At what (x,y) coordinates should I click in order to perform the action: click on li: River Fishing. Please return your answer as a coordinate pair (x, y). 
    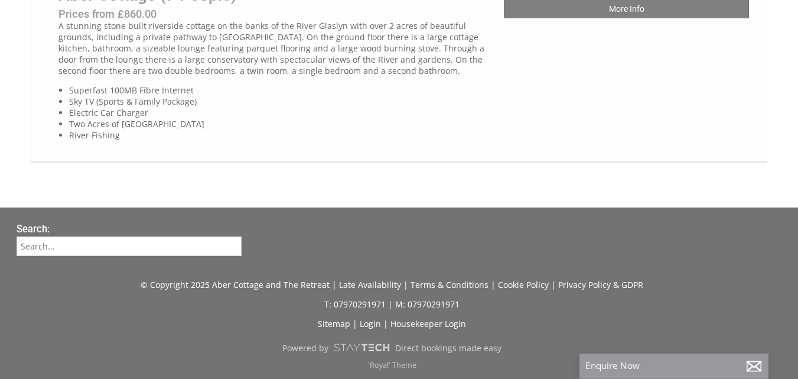
    Looking at the image, I should click on (282, 135).